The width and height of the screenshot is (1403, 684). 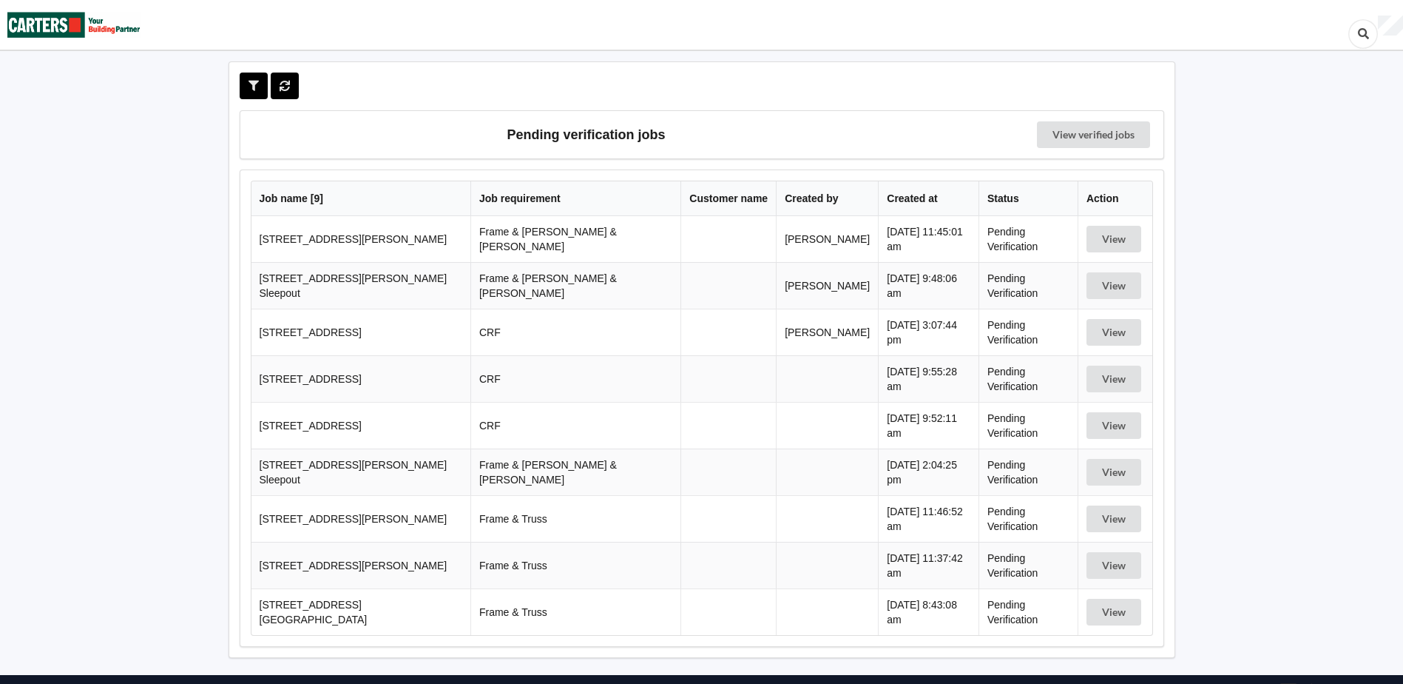 I want to click on th: Customer name, so click(x=728, y=198).